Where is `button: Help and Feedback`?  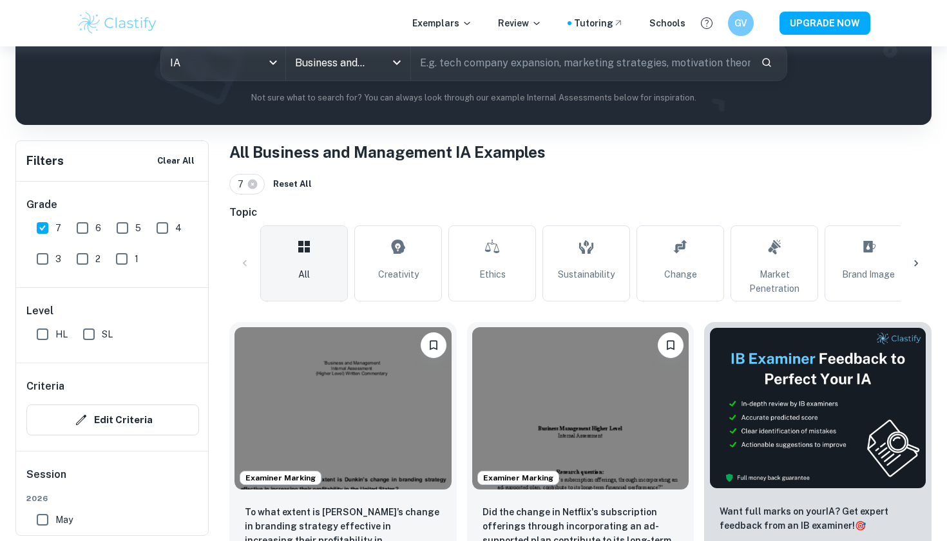 button: Help and Feedback is located at coordinates (706, 23).